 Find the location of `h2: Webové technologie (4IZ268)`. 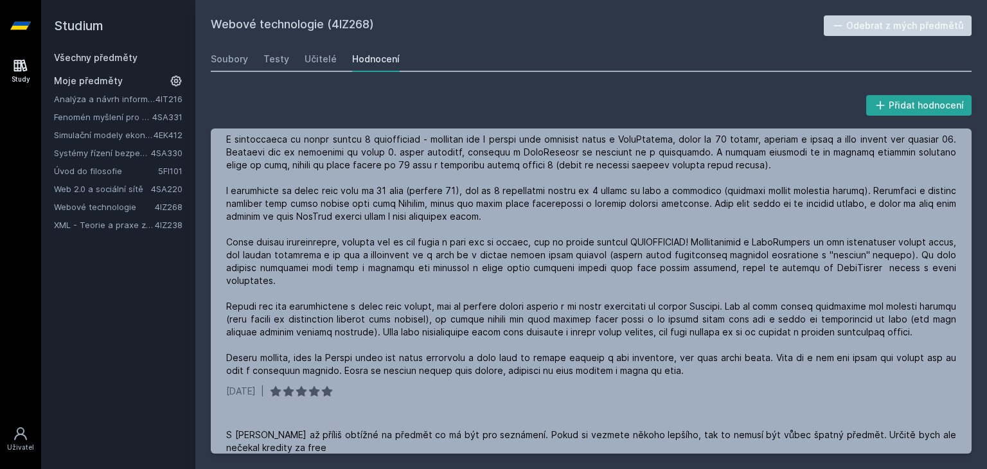

h2: Webové technologie (4IZ268) is located at coordinates (517, 26).